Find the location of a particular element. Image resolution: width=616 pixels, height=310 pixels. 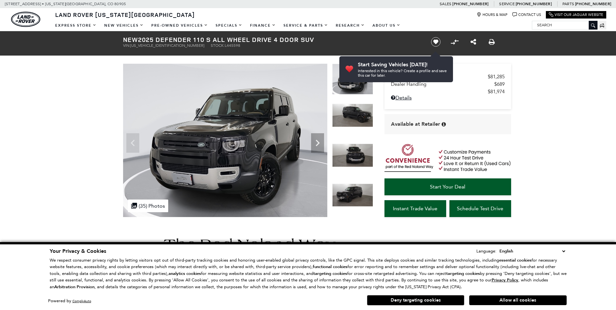

a: Visit Our Jaguar Website is located at coordinates (576, 15).